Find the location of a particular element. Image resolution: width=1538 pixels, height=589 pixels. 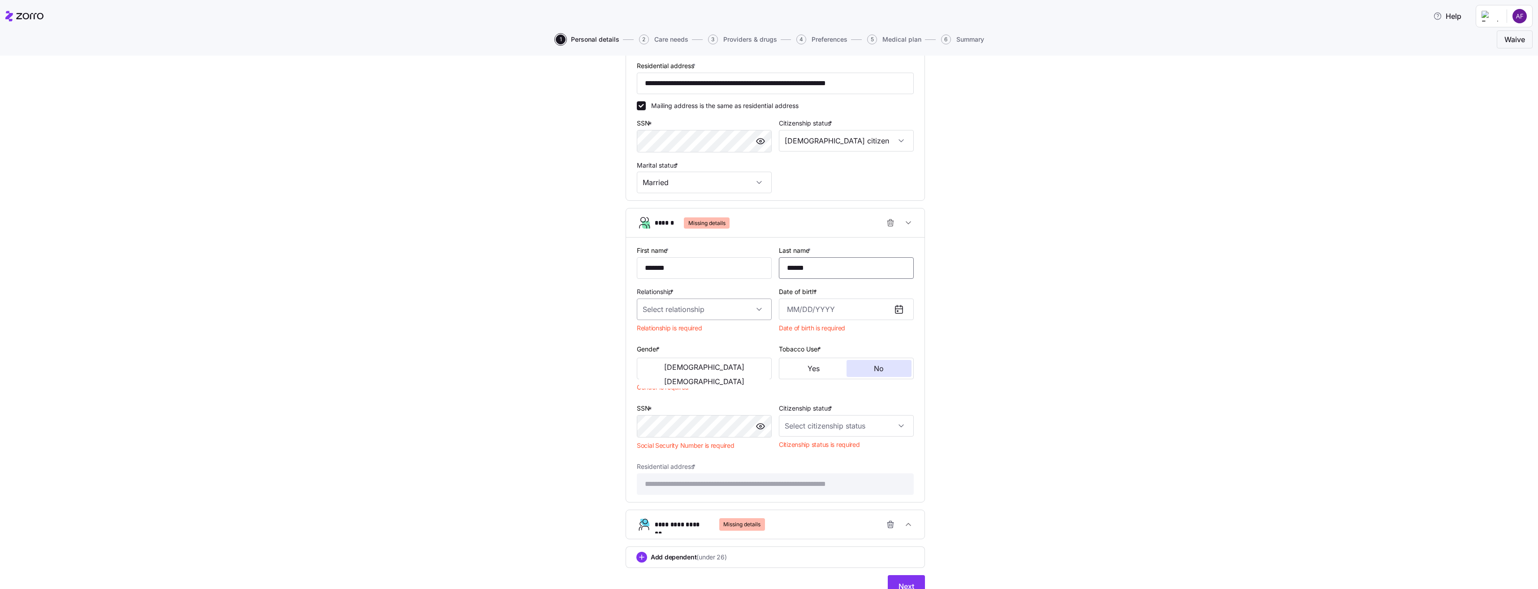

button: 4Preferences is located at coordinates (822, 39).